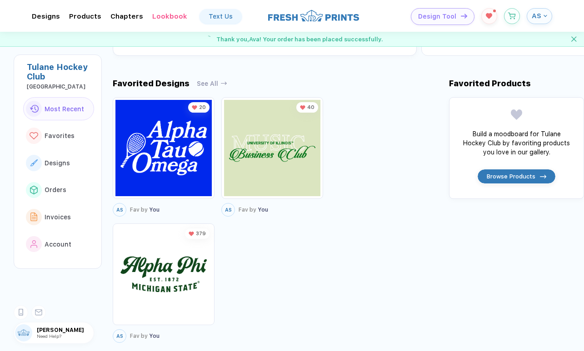 The width and height of the screenshot is (584, 351). Describe the element at coordinates (516, 176) in the screenshot. I see `button: Browse Productsicon` at that location.